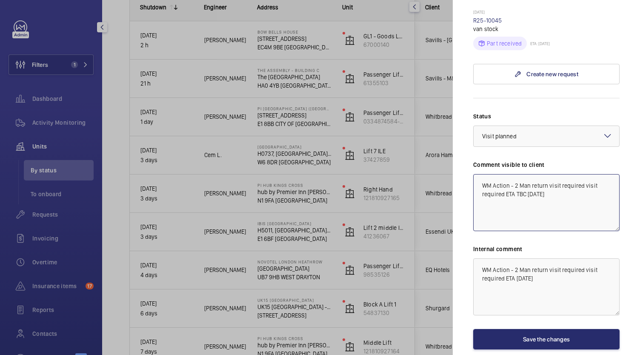  What do you see at coordinates (546, 116) in the screenshot?
I see `label: Status` at bounding box center [546, 116].